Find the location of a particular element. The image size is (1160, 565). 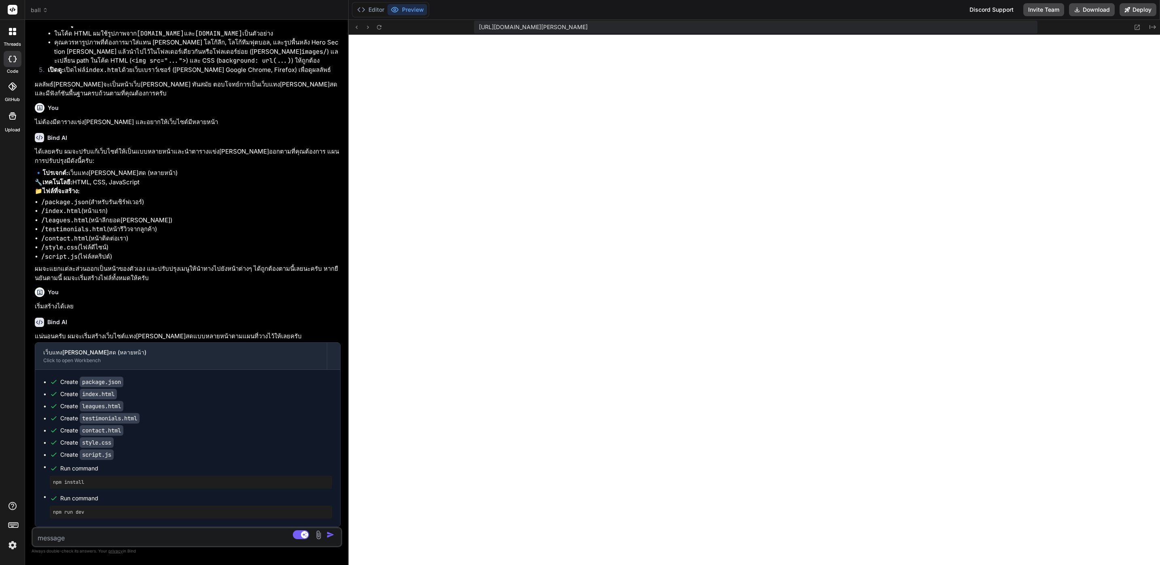

p: ผมจะแยกแต่ละส่วนออกเป็นหน้าของตัวเอง และปรับปรุงเมนูให้นำทางไปยังหน้าต่างๆ ได้ถูกต้องตามนี้เลยนะค... is located at coordinates (188, 273).